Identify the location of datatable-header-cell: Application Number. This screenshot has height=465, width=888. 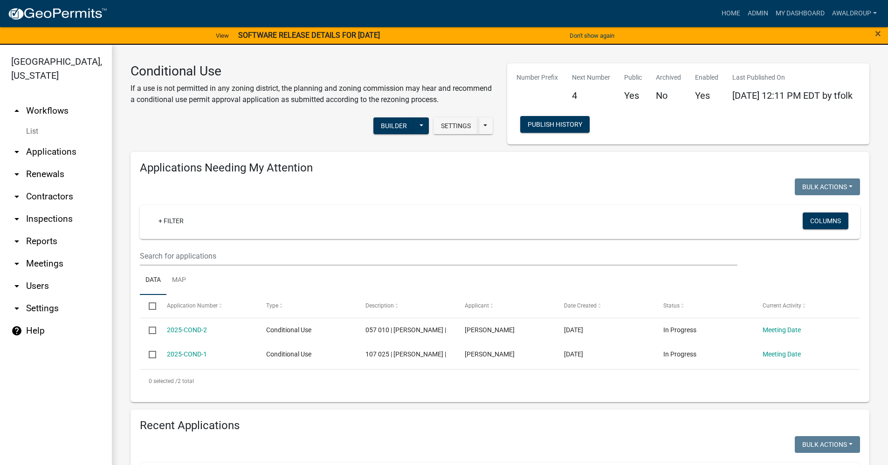
(207, 306).